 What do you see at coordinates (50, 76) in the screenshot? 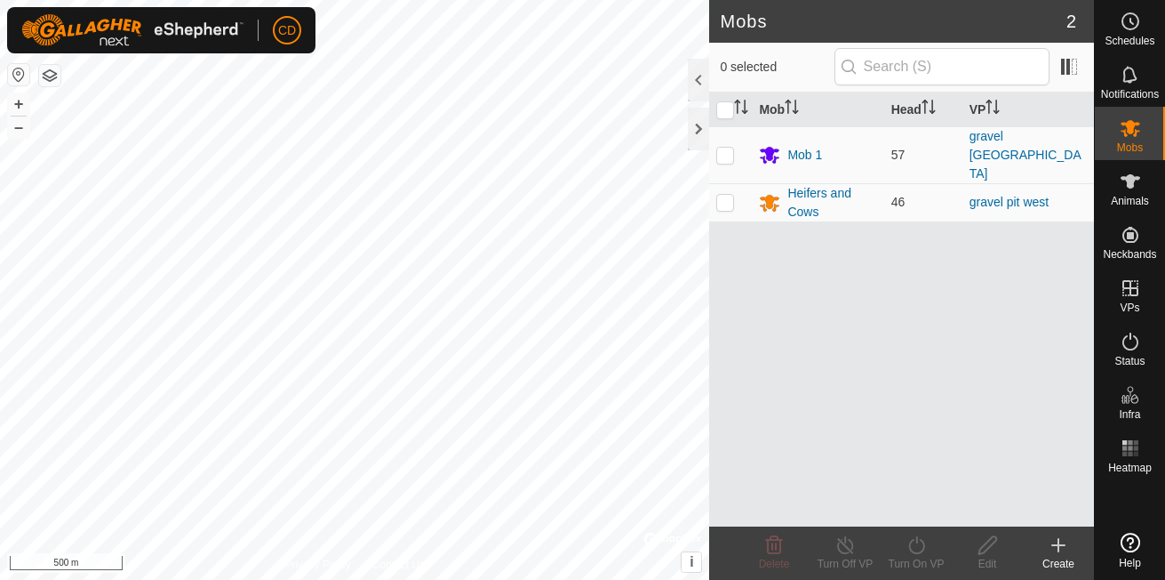
I see `button: Map Layers` at bounding box center [50, 76].